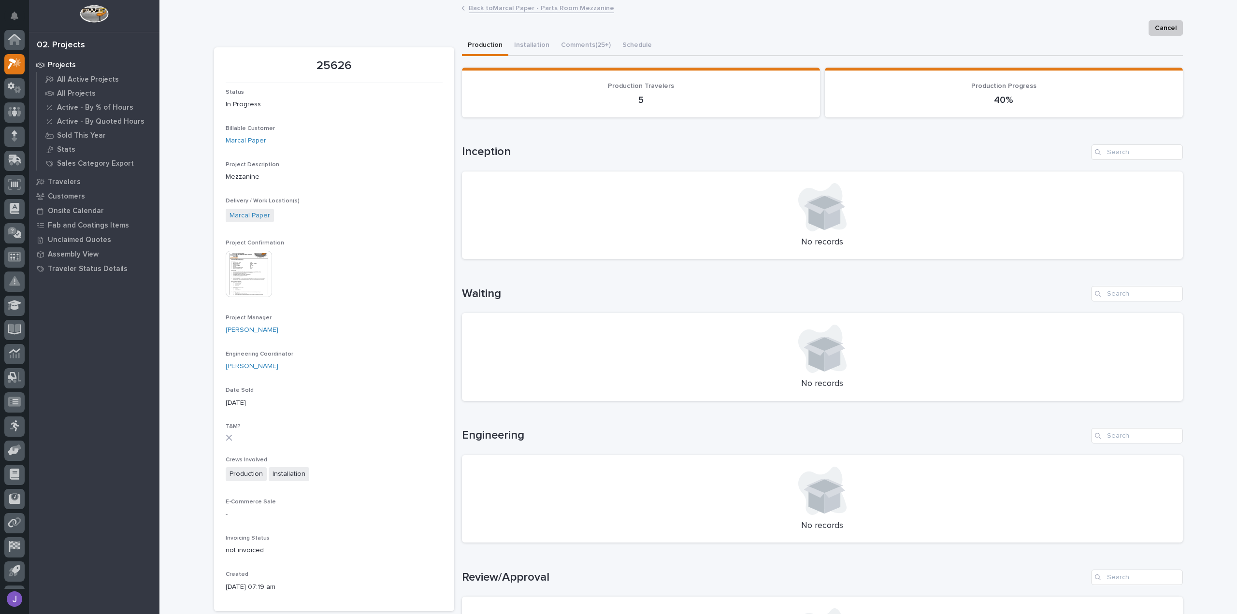 The height and width of the screenshot is (614, 1237). Describe the element at coordinates (94, 14) in the screenshot. I see `img: Workspace Logo` at that location.